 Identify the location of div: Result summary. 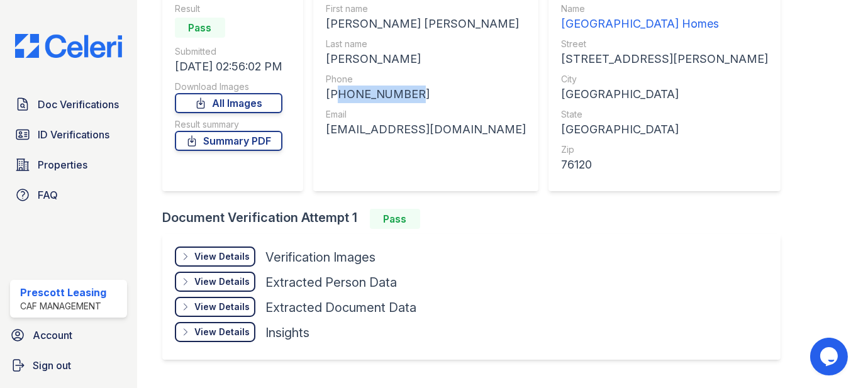
(228, 125).